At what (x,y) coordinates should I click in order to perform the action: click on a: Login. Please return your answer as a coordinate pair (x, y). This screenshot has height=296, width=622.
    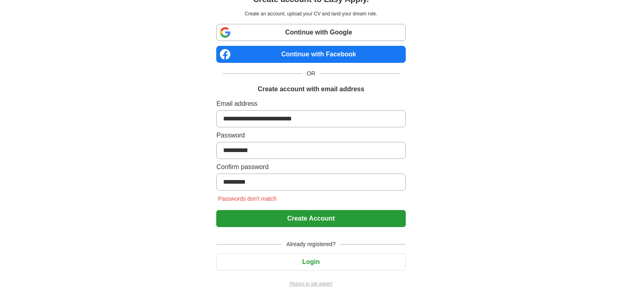
    Looking at the image, I should click on (311, 261).